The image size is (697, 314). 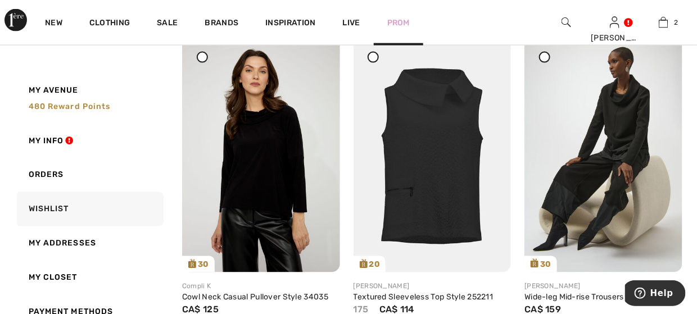 What do you see at coordinates (89, 175) in the screenshot?
I see `a: Orders` at bounding box center [89, 175].